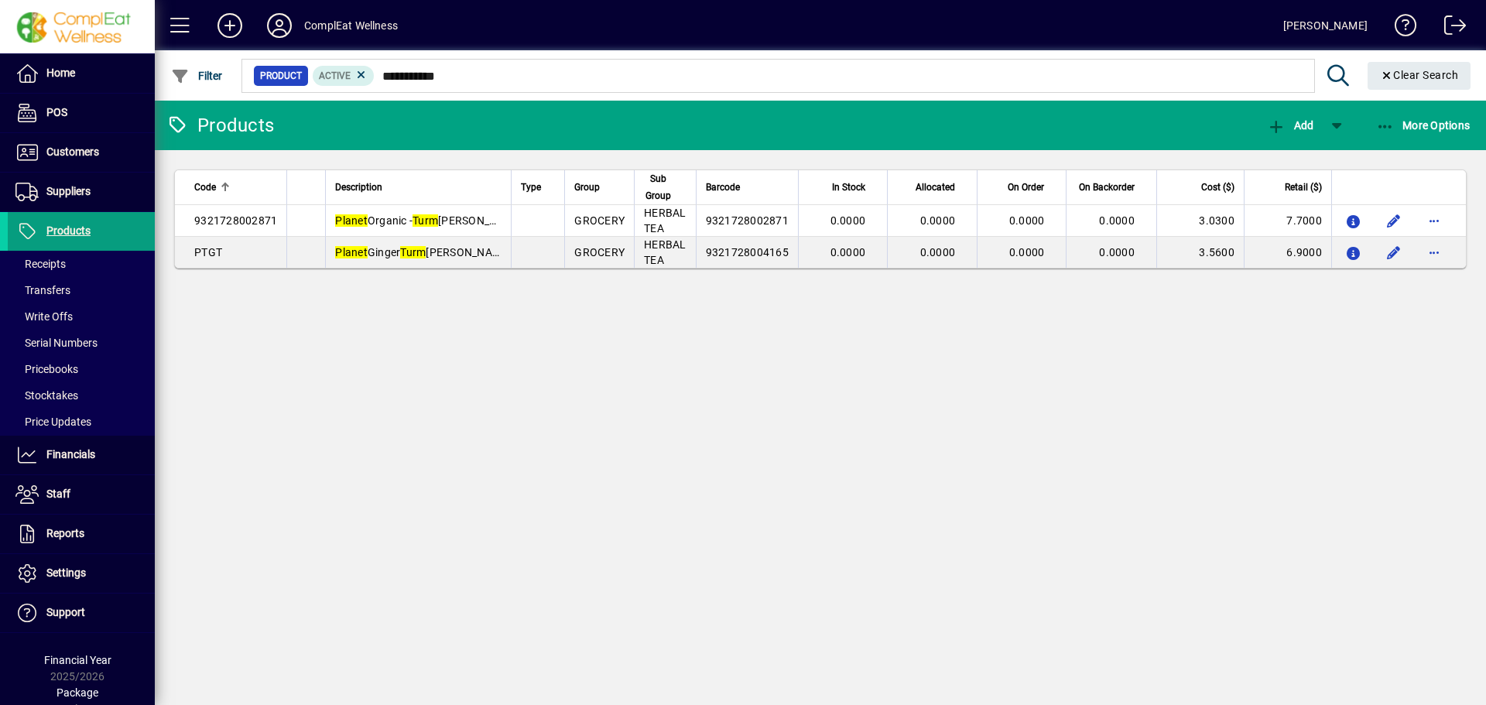 Image resolution: width=1486 pixels, height=705 pixels. Describe the element at coordinates (1200, 252) in the screenshot. I see `td: 3.5600` at that location.